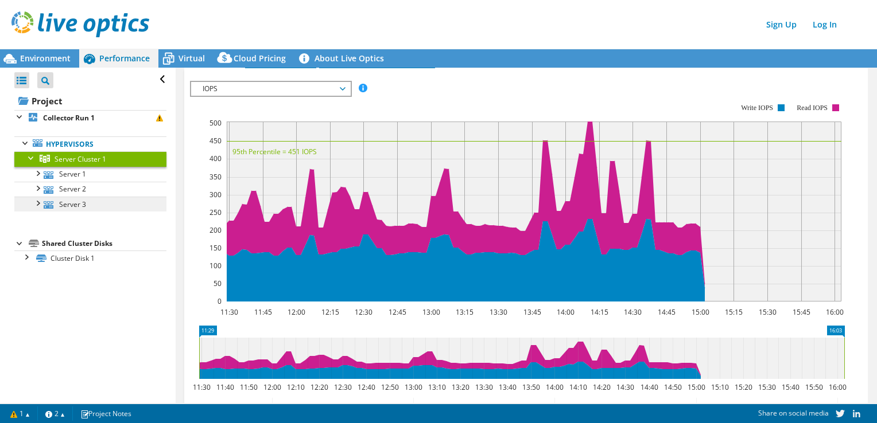 This screenshot has height=423, width=877. What do you see at coordinates (577, 387) in the screenshot?
I see `text: 14:10` at bounding box center [577, 387].